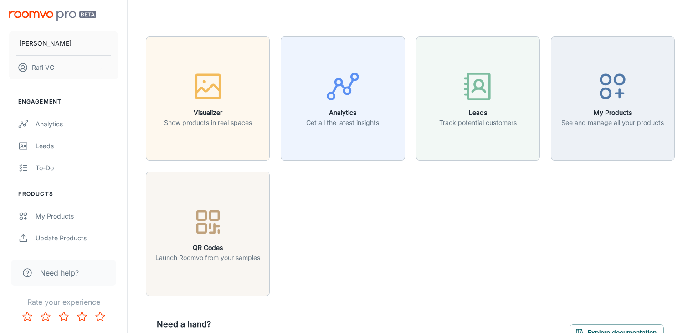  Describe the element at coordinates (63, 302) in the screenshot. I see `p: Rate your experience` at that location.